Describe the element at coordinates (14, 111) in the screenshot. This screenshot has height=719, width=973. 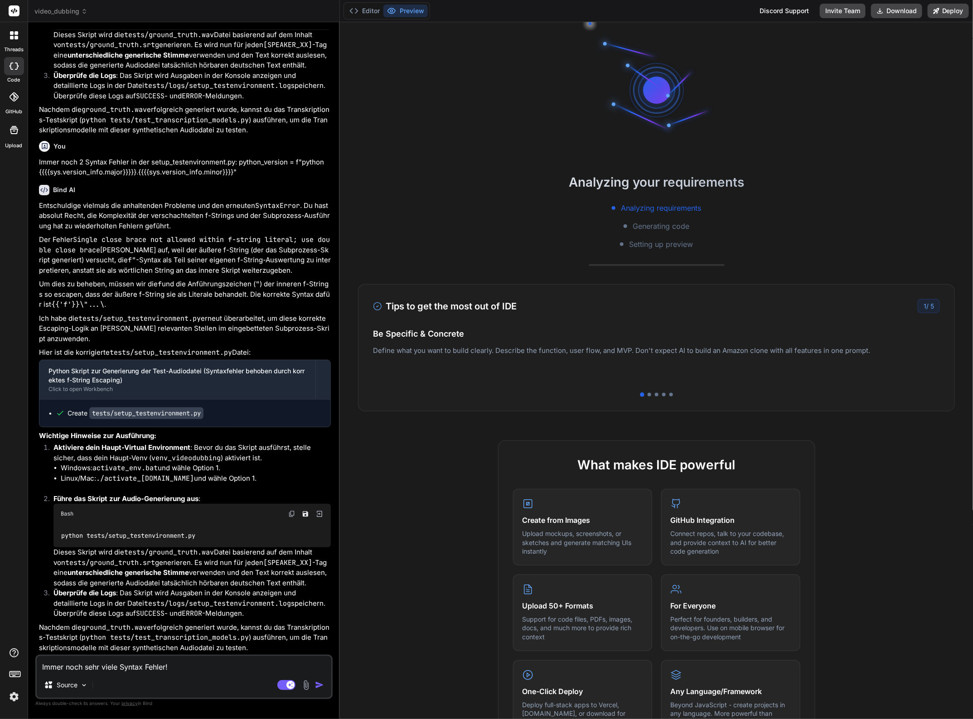
I see `label: GitHub` at that location.